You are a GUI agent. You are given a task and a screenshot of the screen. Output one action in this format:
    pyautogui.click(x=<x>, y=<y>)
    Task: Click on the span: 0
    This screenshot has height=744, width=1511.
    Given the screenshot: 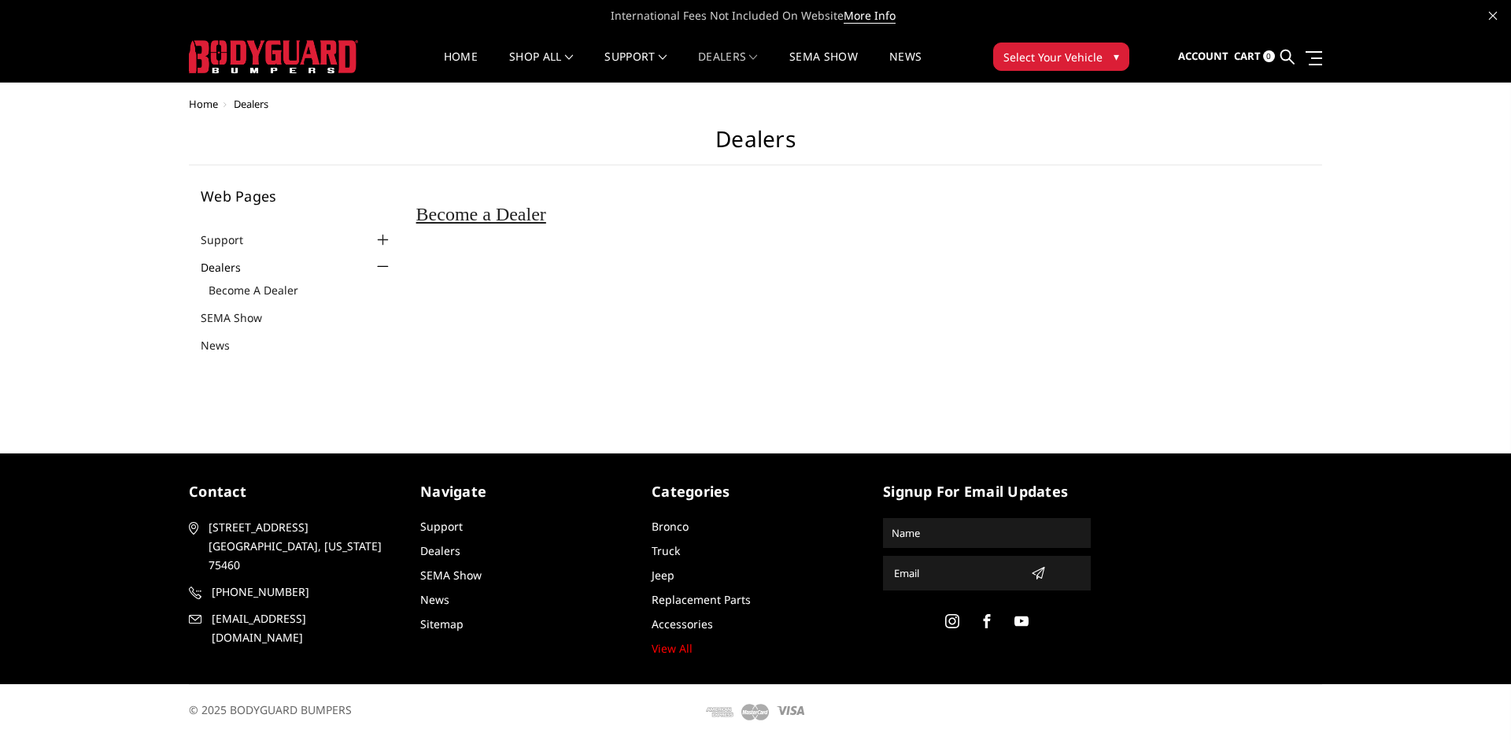 What is the action you would take?
    pyautogui.click(x=1268, y=56)
    